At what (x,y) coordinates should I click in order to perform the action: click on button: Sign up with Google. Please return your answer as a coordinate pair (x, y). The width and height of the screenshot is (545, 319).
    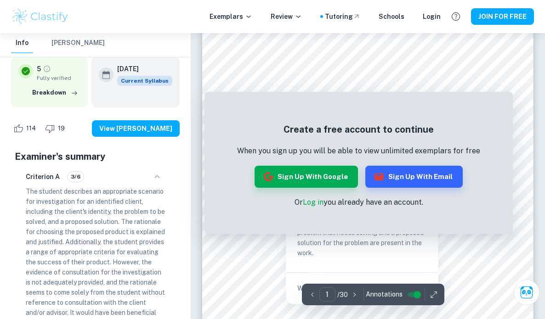
    Looking at the image, I should click on (306, 177).